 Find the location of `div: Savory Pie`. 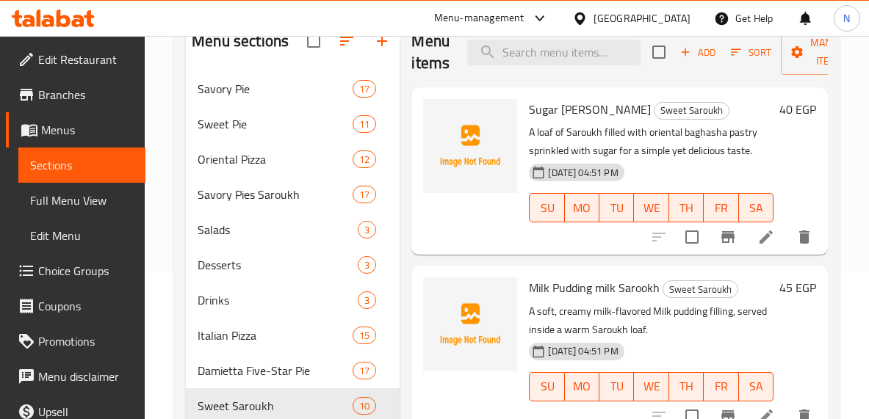

div: Savory Pie is located at coordinates (275, 89).